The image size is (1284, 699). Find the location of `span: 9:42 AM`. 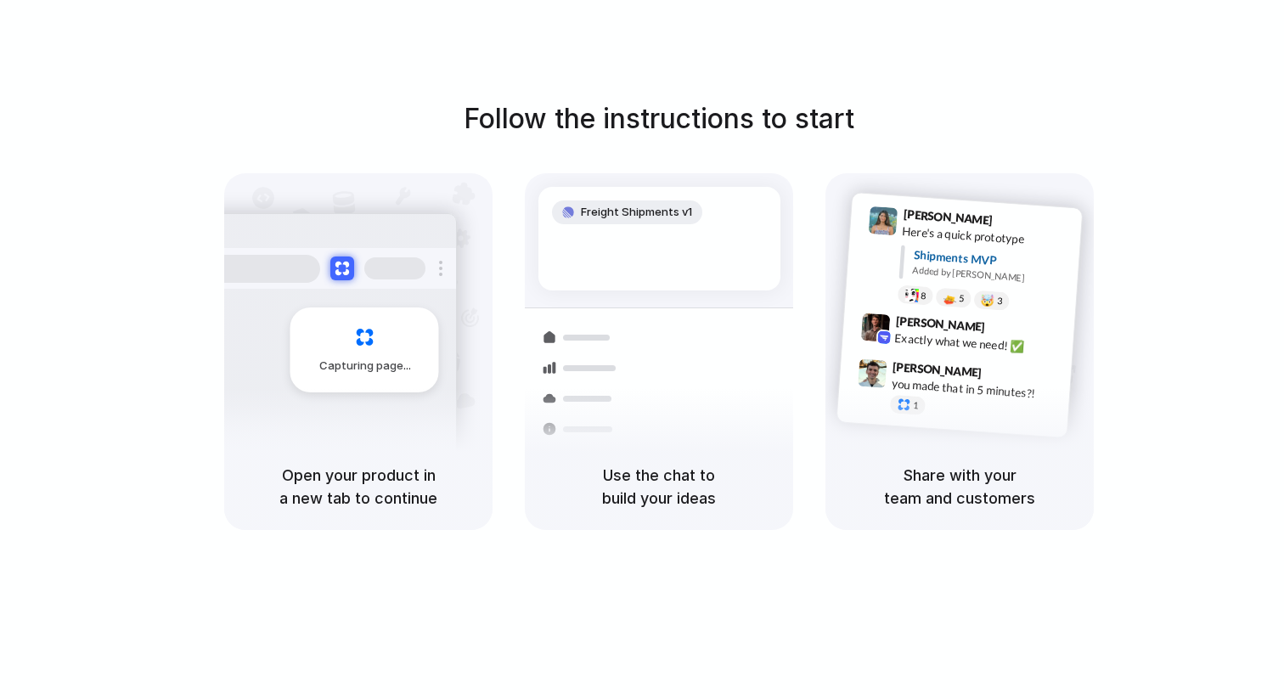

span: 9:42 AM is located at coordinates (1007, 330).